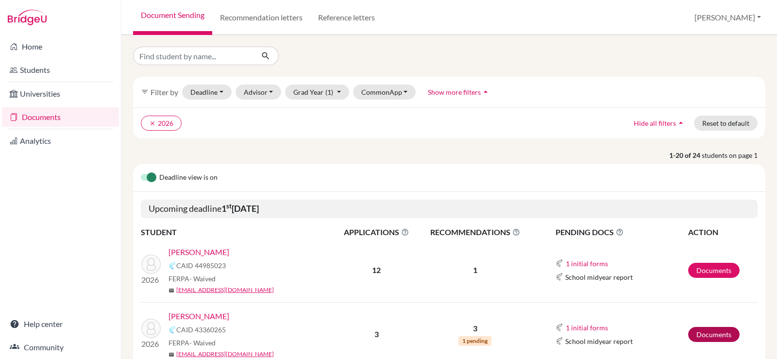 The width and height of the screenshot is (777, 359). What do you see at coordinates (621, 232) in the screenshot?
I see `span: PENDING DOCS` at bounding box center [621, 232].